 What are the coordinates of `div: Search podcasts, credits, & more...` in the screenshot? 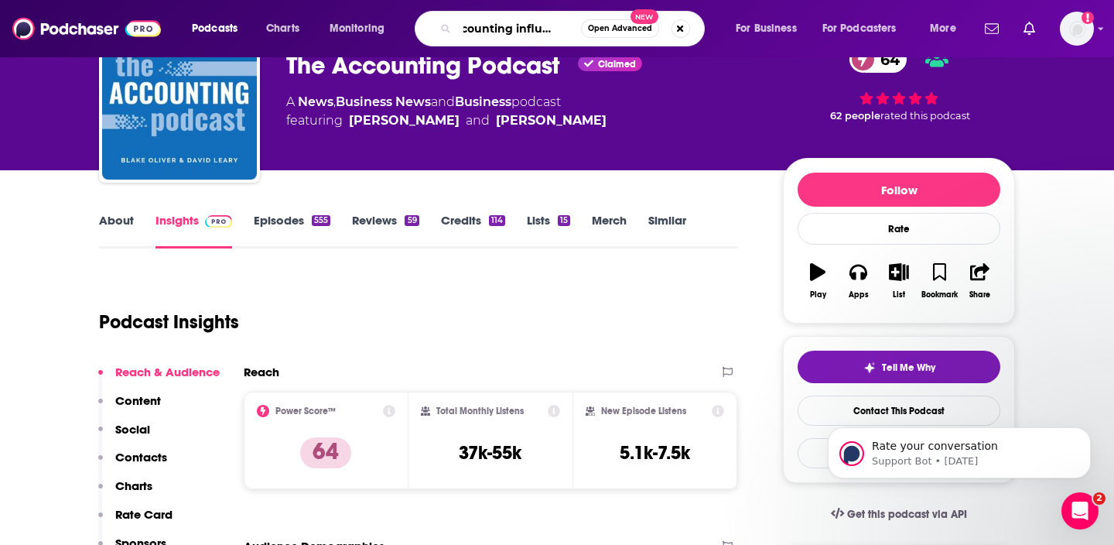 It's located at (574, 29).